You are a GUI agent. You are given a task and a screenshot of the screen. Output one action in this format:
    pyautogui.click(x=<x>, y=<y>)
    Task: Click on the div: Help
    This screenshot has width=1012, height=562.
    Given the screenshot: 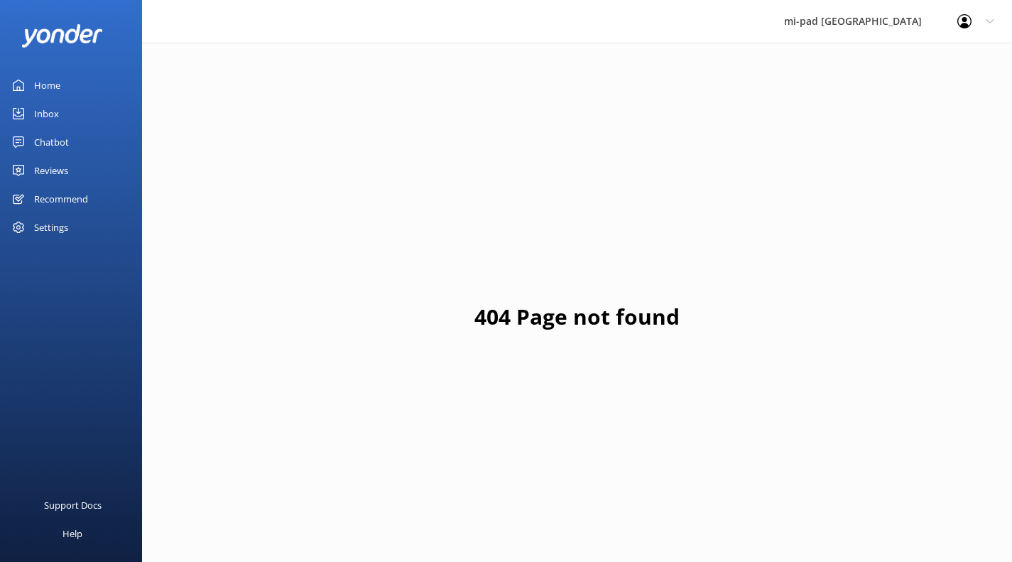 What is the action you would take?
    pyautogui.click(x=72, y=533)
    